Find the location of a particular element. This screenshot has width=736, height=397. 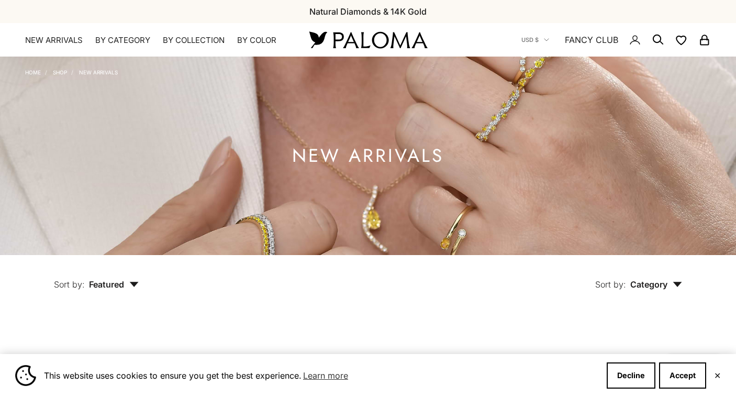

nav: Breadcrumb is located at coordinates (71, 71).